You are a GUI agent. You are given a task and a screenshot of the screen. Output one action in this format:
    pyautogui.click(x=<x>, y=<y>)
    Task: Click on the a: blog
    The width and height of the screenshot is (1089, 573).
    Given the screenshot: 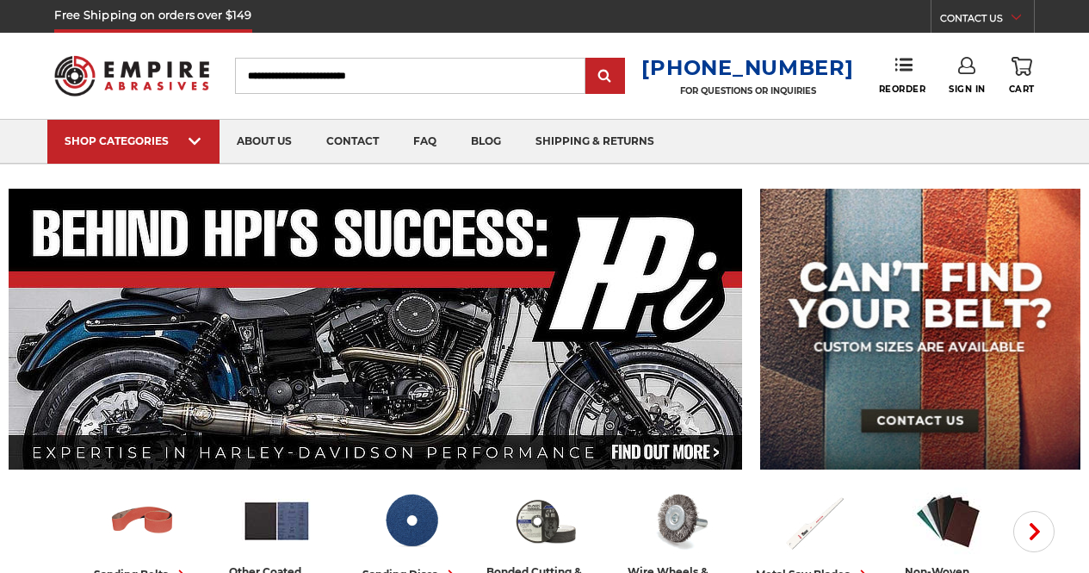 What is the action you would take?
    pyautogui.click(x=486, y=141)
    